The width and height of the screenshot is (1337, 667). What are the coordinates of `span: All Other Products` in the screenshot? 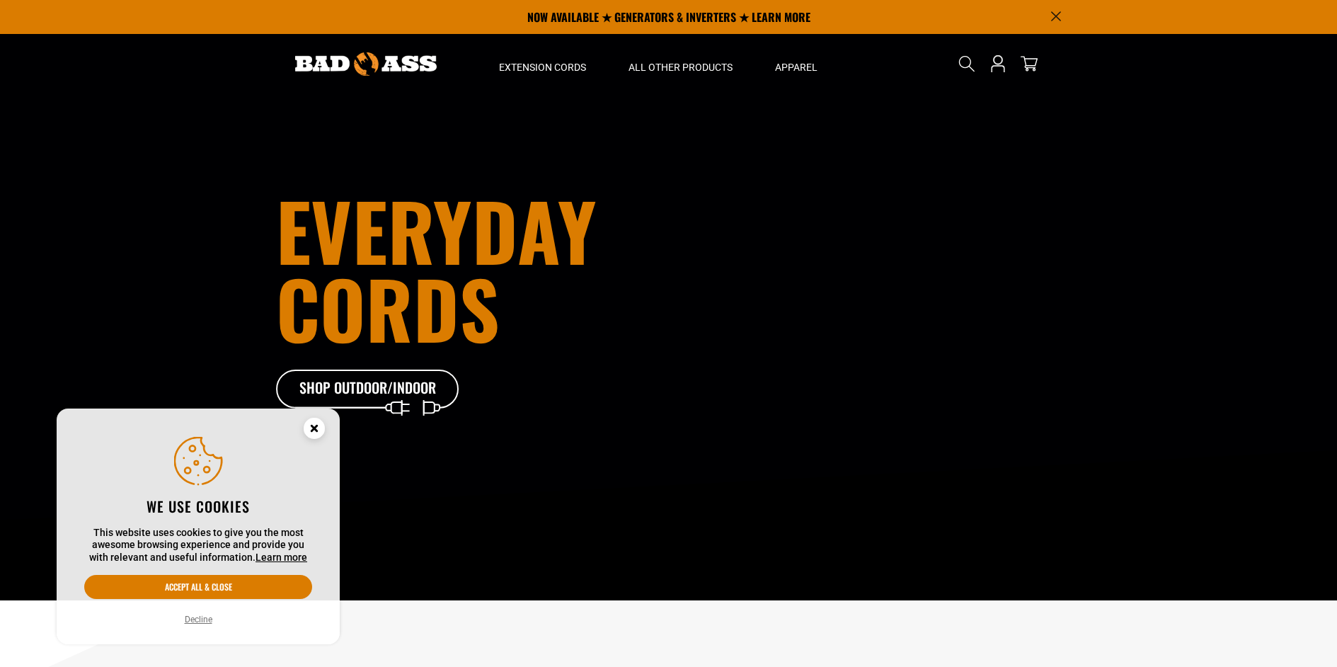 It's located at (680, 67).